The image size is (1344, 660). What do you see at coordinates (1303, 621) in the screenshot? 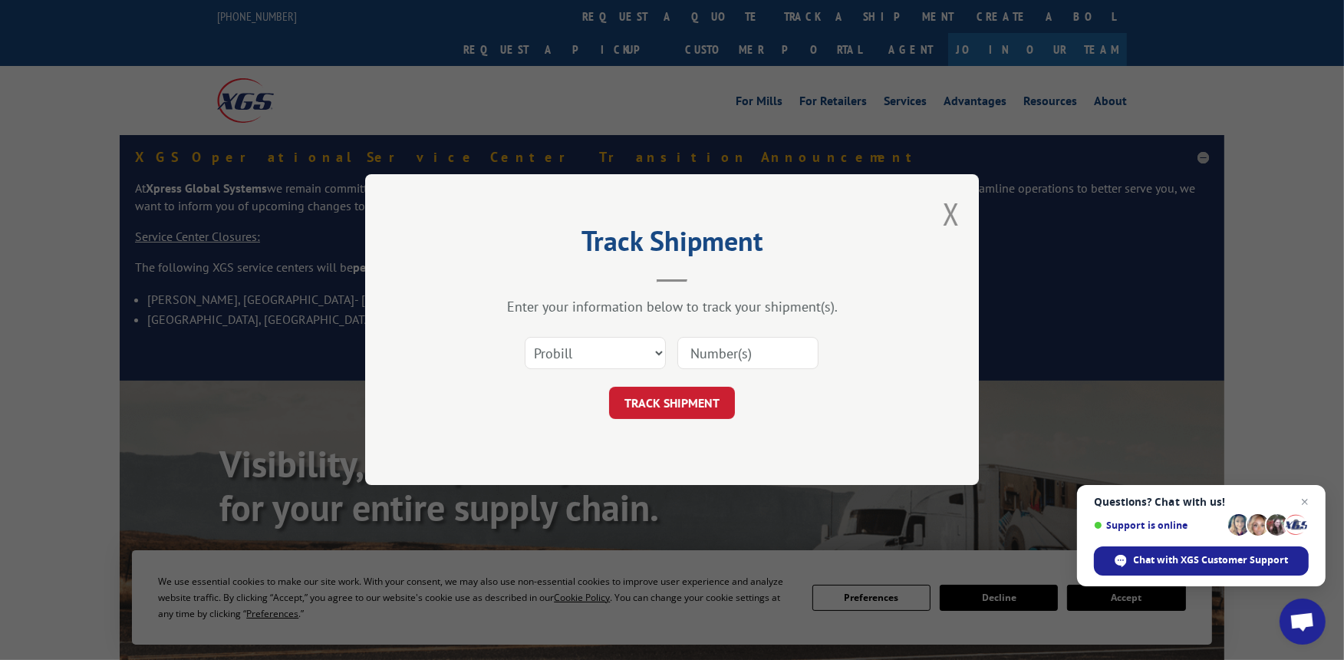
I see `a: Open chat` at bounding box center [1303, 621].